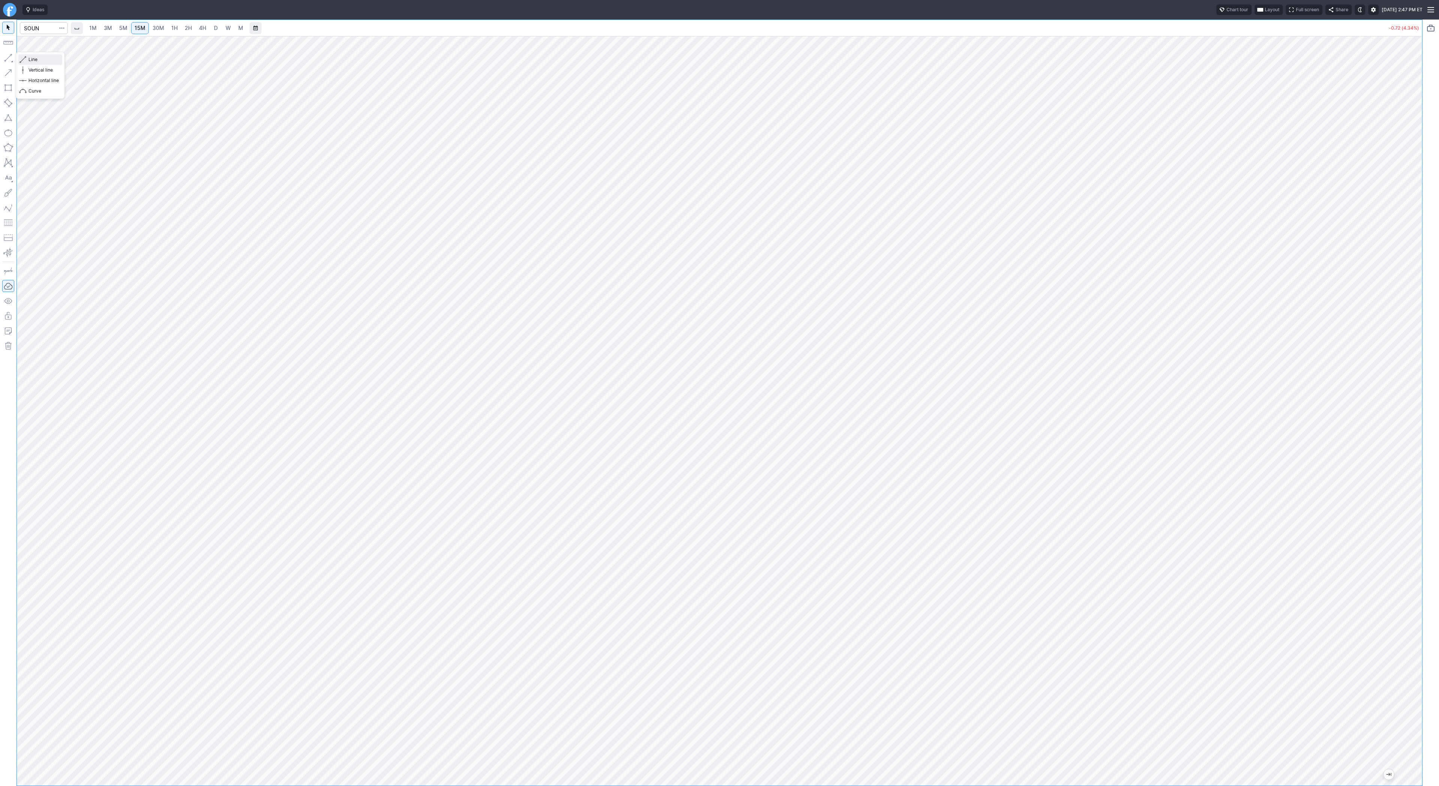 The height and width of the screenshot is (786, 1439). Describe the element at coordinates (174, 28) in the screenshot. I see `span: 1H` at that location.